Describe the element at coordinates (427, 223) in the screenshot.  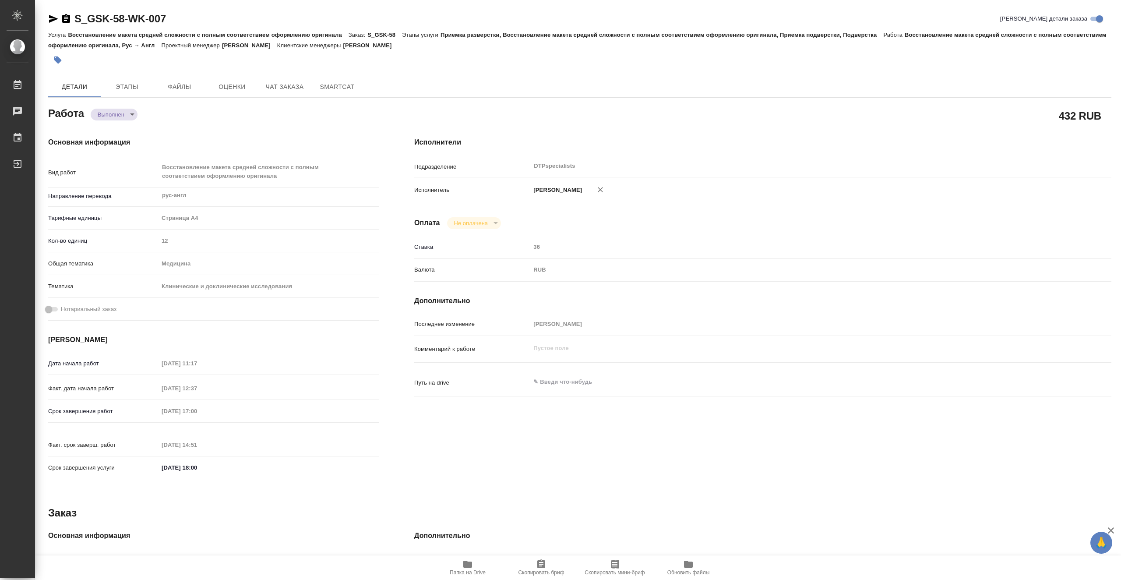
I see `h4: Оплата` at that location.